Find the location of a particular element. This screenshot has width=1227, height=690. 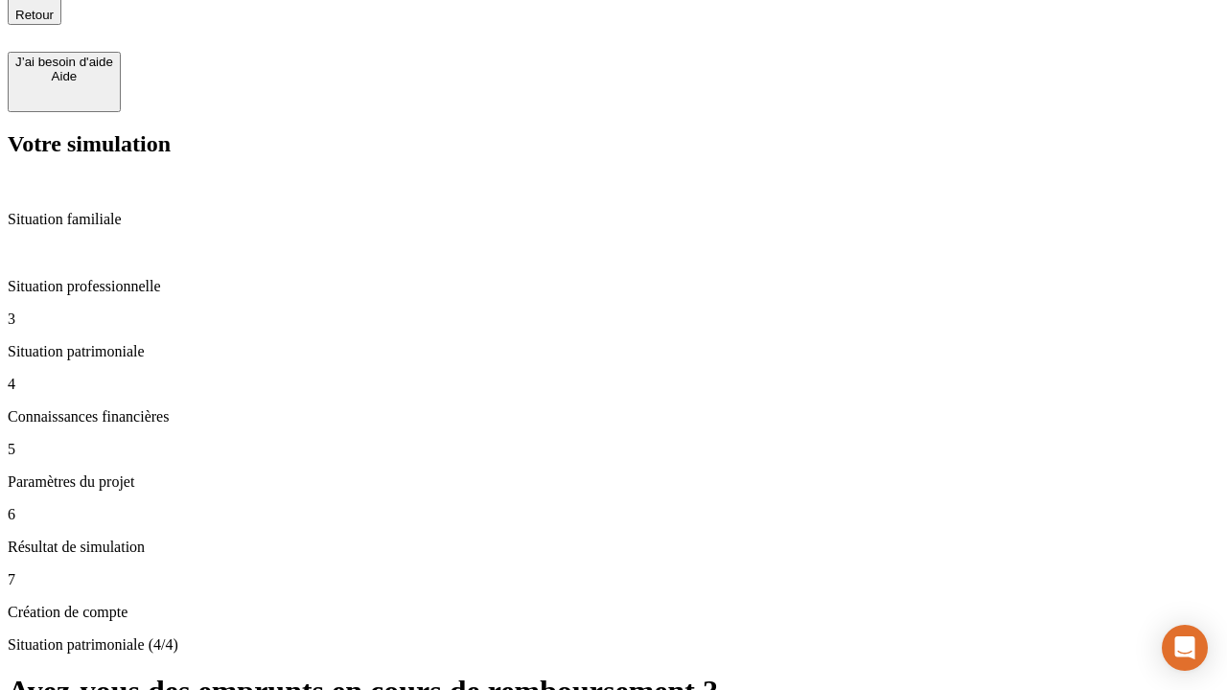

p: 7 is located at coordinates (613, 580).